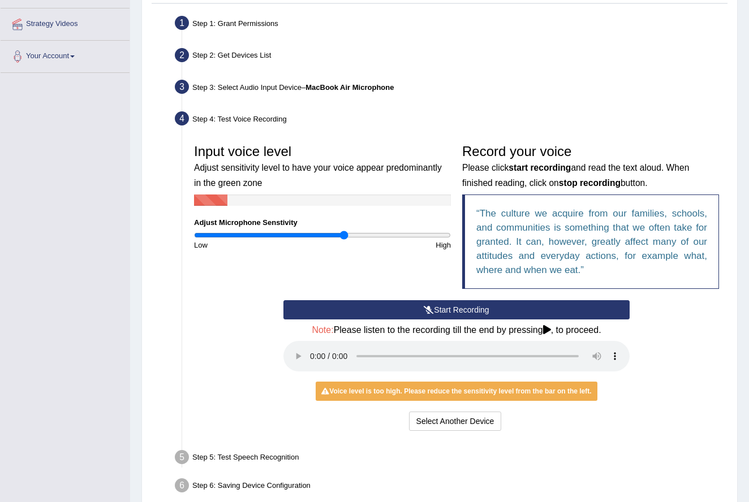 This screenshot has height=502, width=749. What do you see at coordinates (255, 245) in the screenshot?
I see `div: Low` at bounding box center [255, 245].